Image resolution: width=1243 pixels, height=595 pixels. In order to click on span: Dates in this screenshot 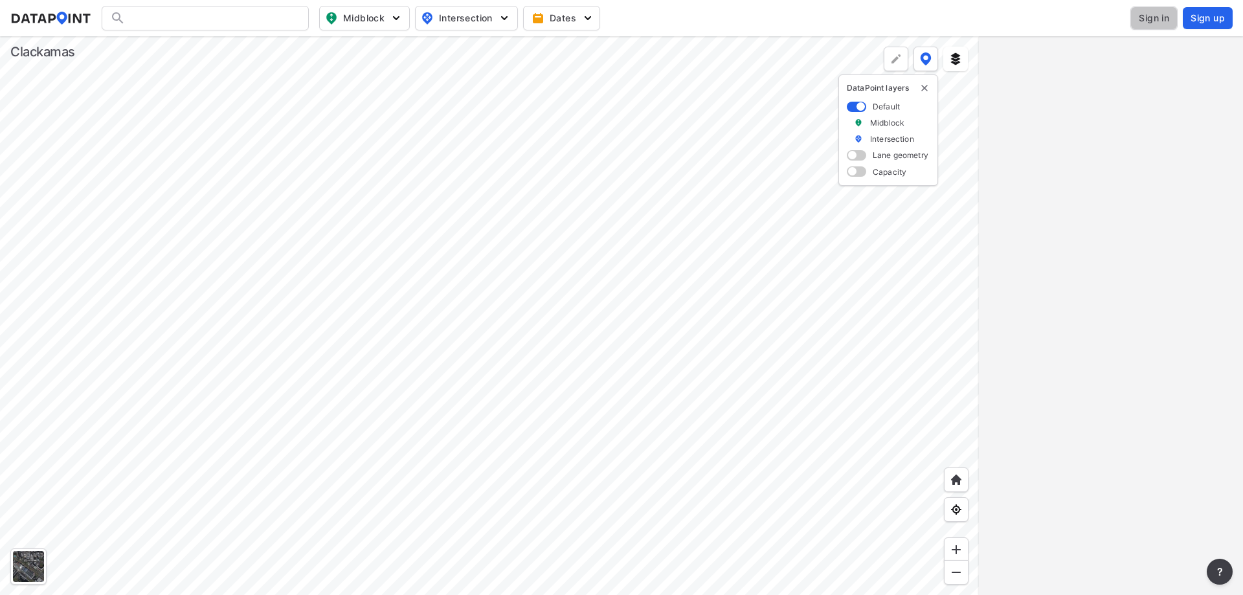, I will do `click(563, 18)`.